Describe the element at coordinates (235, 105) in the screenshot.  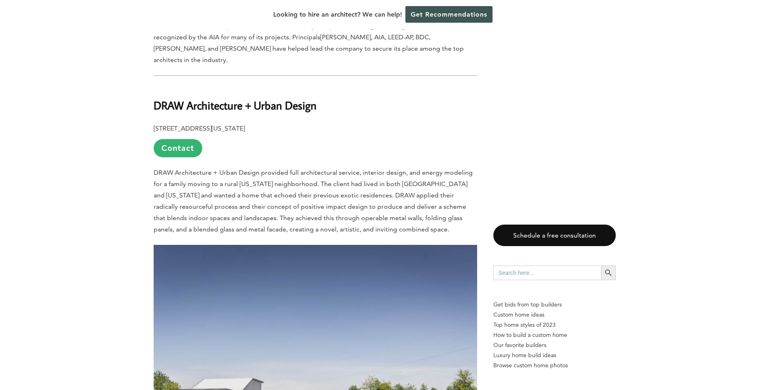
I see `b: DRAW Architecture + Urban Design` at that location.